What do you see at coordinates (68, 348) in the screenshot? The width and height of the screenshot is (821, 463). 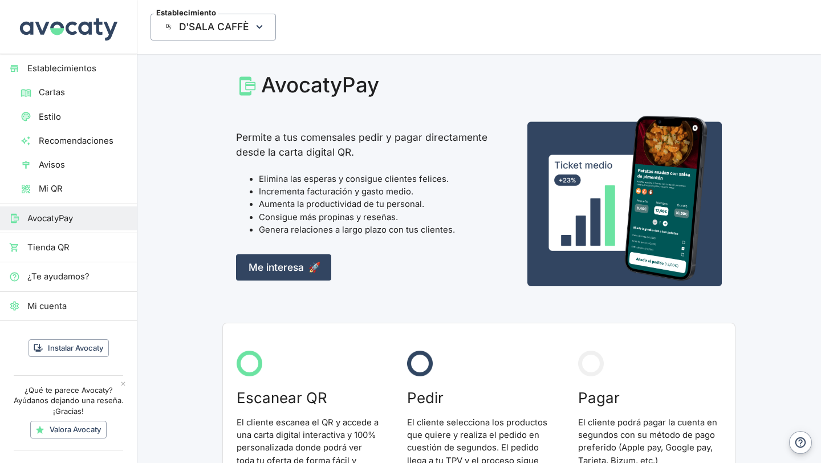 I see `button: Instalar Avocaty` at bounding box center [68, 348].